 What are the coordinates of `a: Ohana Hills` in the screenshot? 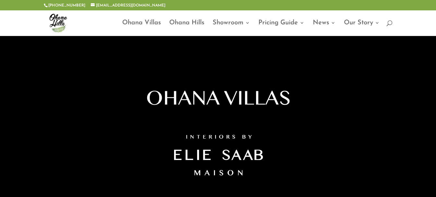 It's located at (187, 28).